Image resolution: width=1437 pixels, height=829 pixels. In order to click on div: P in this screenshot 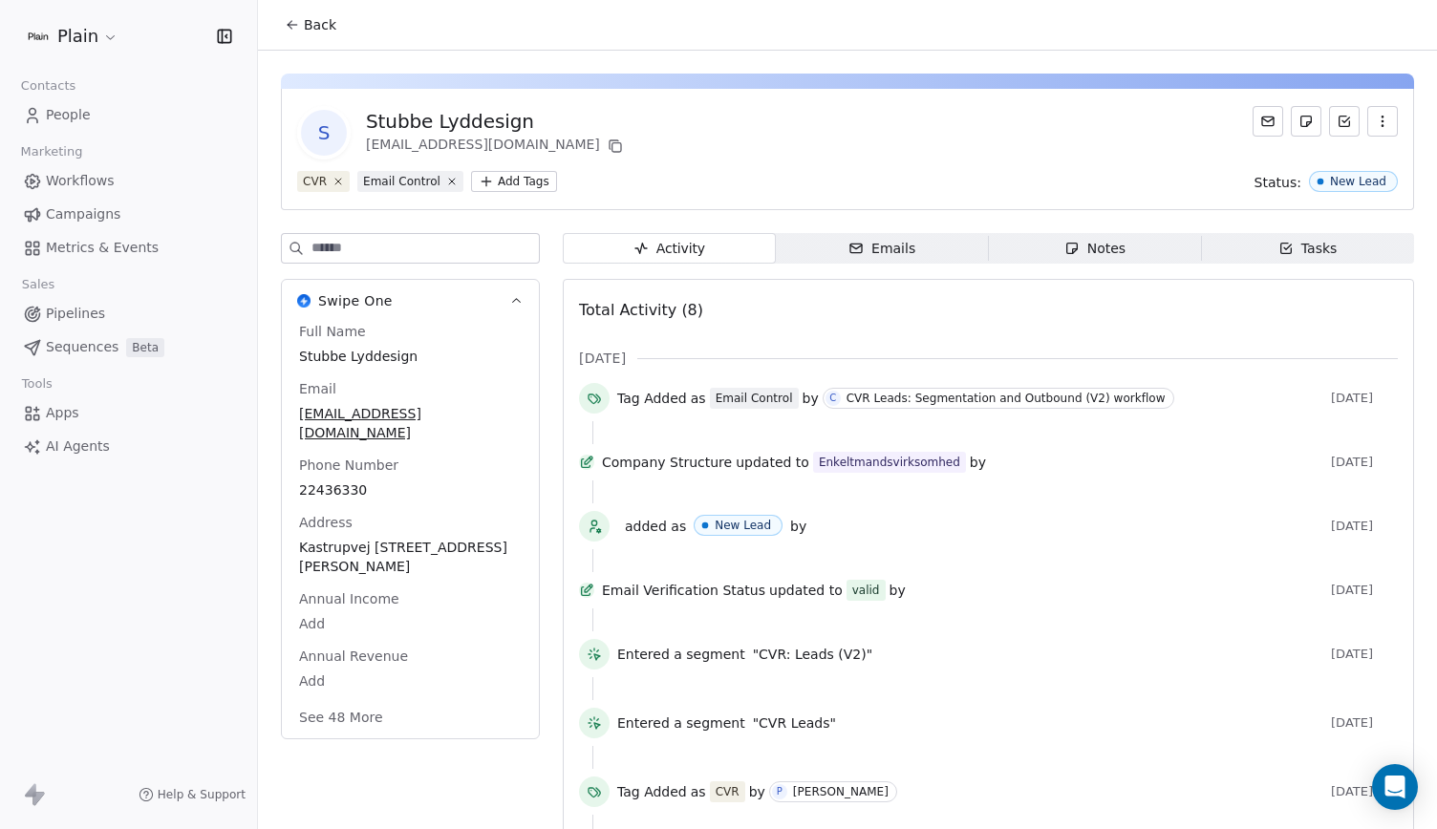, I will do `click(780, 792)`.